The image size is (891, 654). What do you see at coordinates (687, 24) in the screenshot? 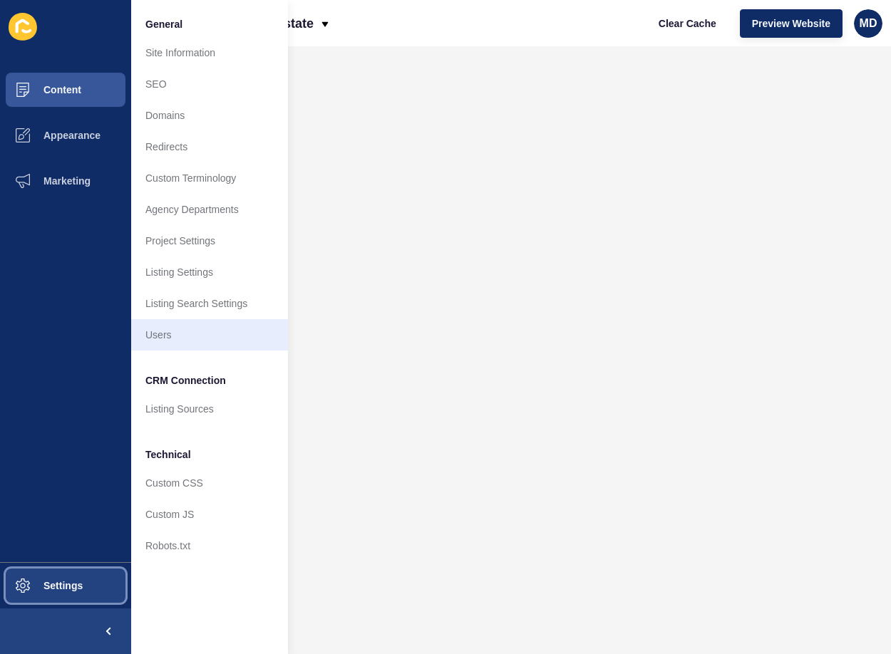
I see `button: Clear Cache` at bounding box center [687, 24].